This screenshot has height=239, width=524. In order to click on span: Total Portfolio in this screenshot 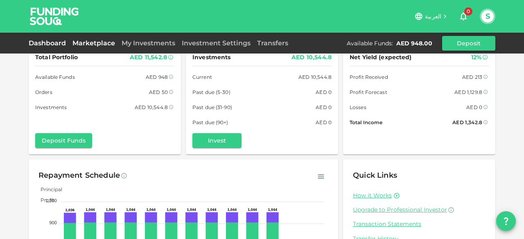, I will do `click(56, 57)`.